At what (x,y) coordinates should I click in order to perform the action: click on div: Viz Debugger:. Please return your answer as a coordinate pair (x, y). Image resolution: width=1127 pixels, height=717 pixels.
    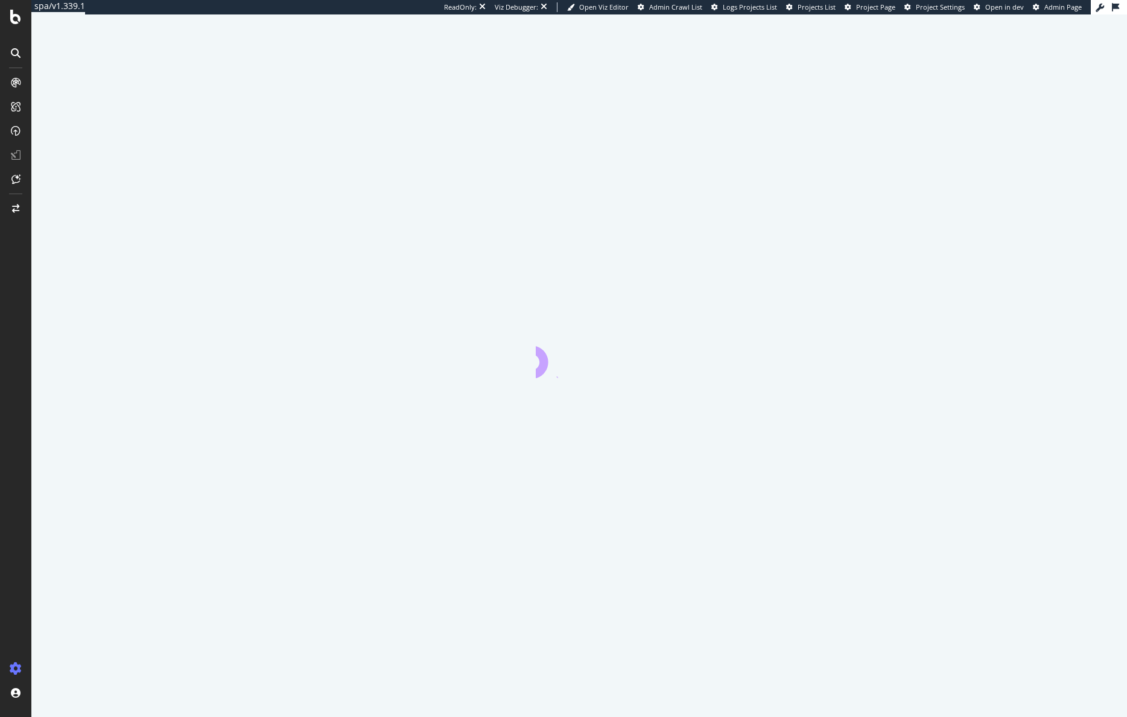
    Looking at the image, I should click on (516, 7).